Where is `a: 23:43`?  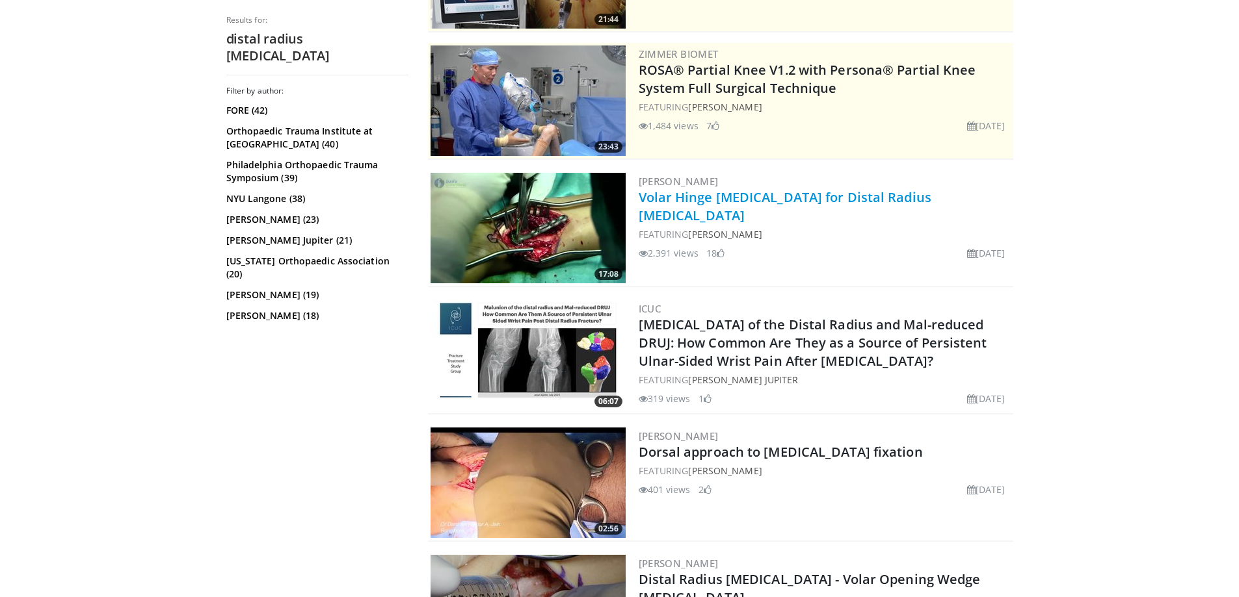
a: 23:43 is located at coordinates (528, 101).